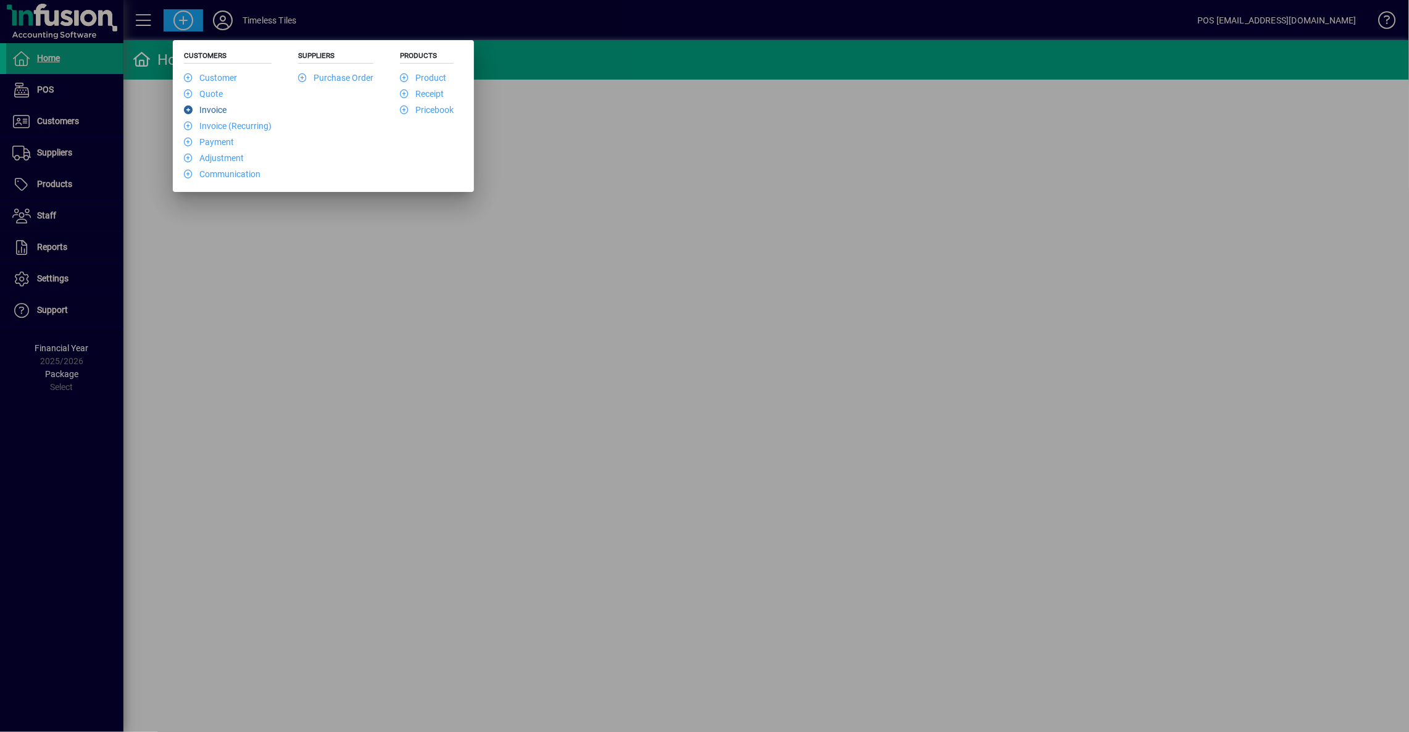 The height and width of the screenshot is (732, 1409). Describe the element at coordinates (203, 94) in the screenshot. I see `a: Quote` at that location.